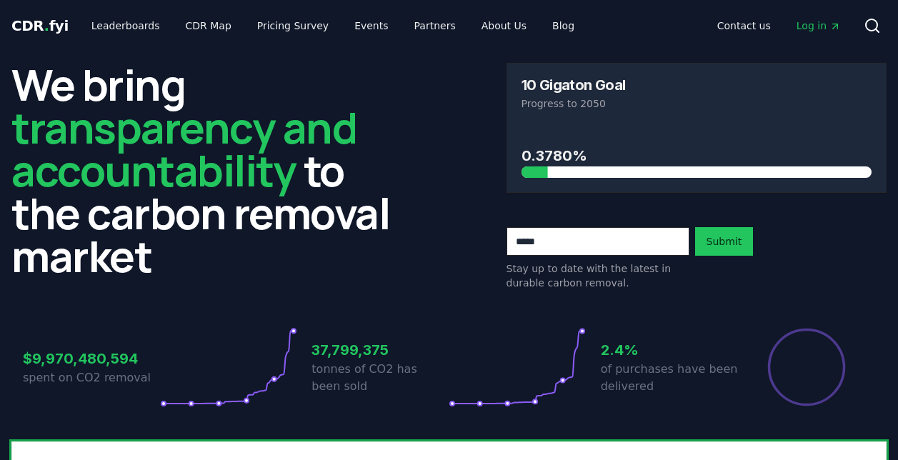  I want to click on a: CDR.fyi, so click(40, 26).